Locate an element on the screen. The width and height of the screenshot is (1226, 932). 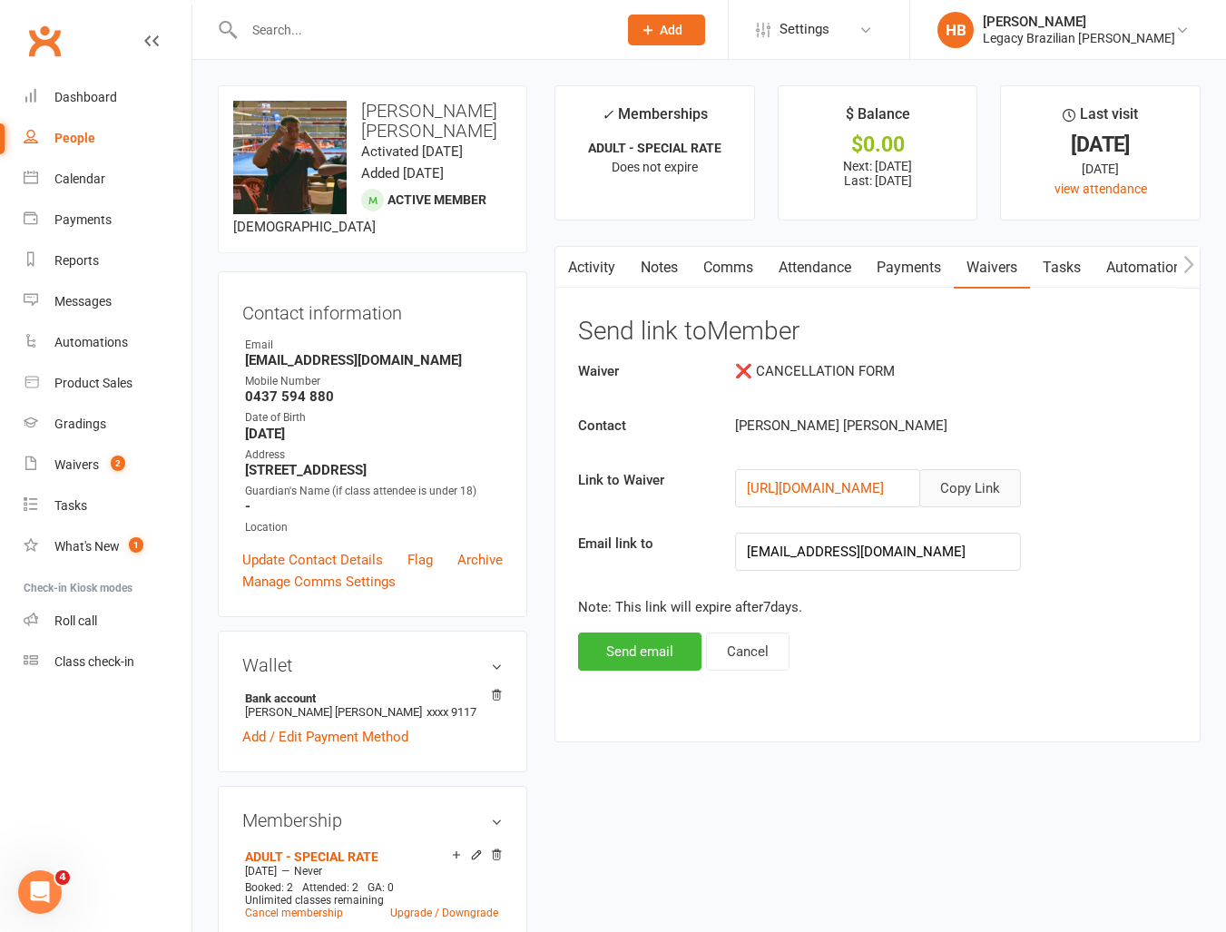
a: Archive is located at coordinates (480, 560).